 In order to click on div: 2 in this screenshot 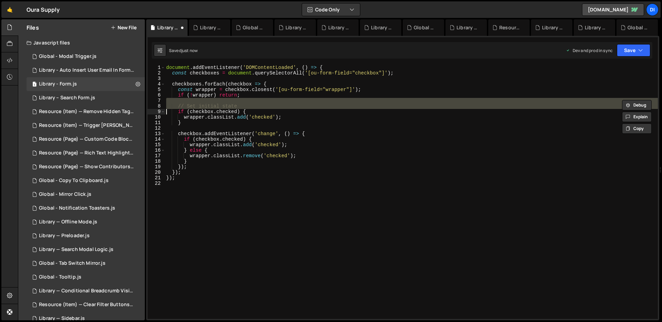, I will do `click(156, 73)`.